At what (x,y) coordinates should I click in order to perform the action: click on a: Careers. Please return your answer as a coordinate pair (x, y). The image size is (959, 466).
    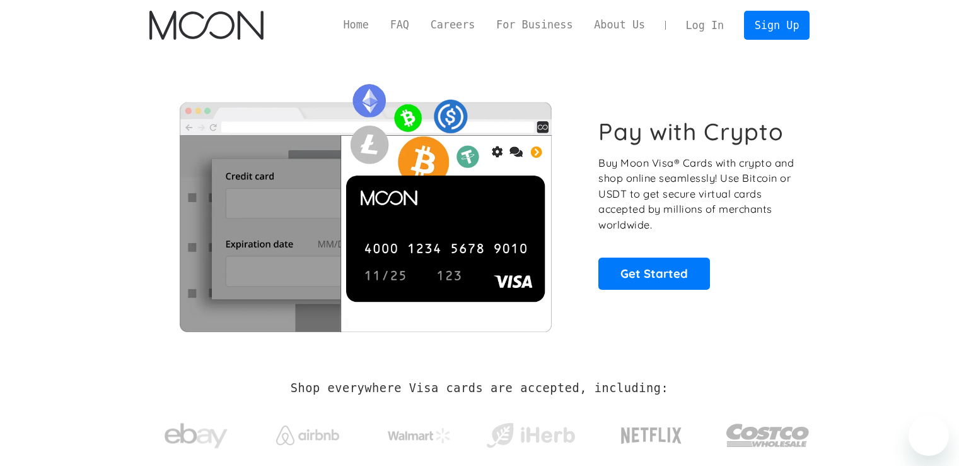
    Looking at the image, I should click on (453, 25).